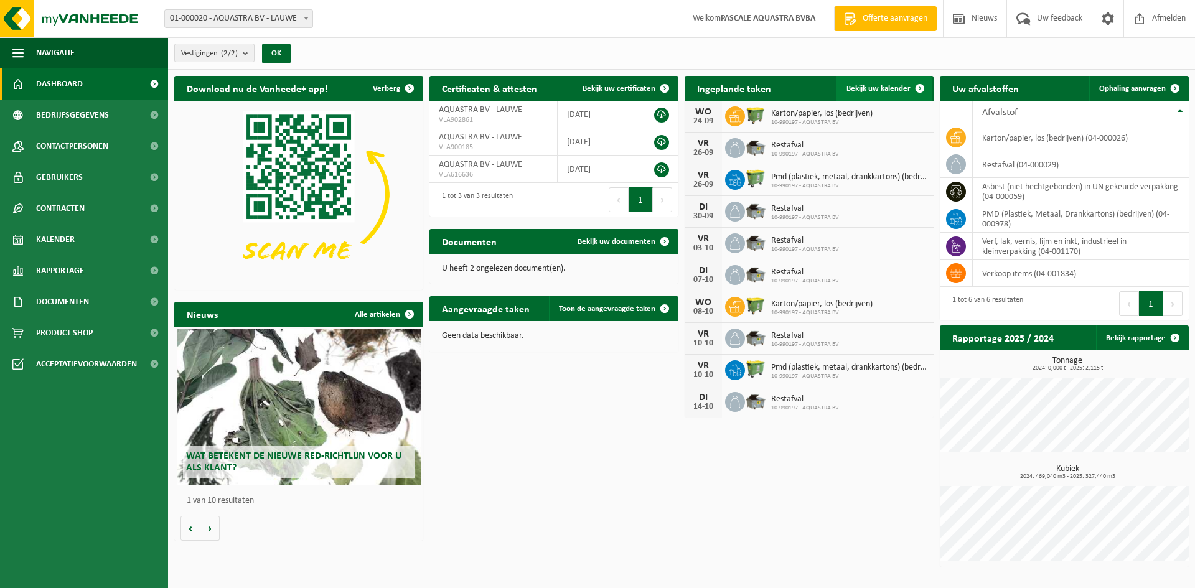 The width and height of the screenshot is (1195, 588). What do you see at coordinates (554, 269) in the screenshot?
I see `p: U heeft 2 ongelezen document(en).` at bounding box center [554, 269].